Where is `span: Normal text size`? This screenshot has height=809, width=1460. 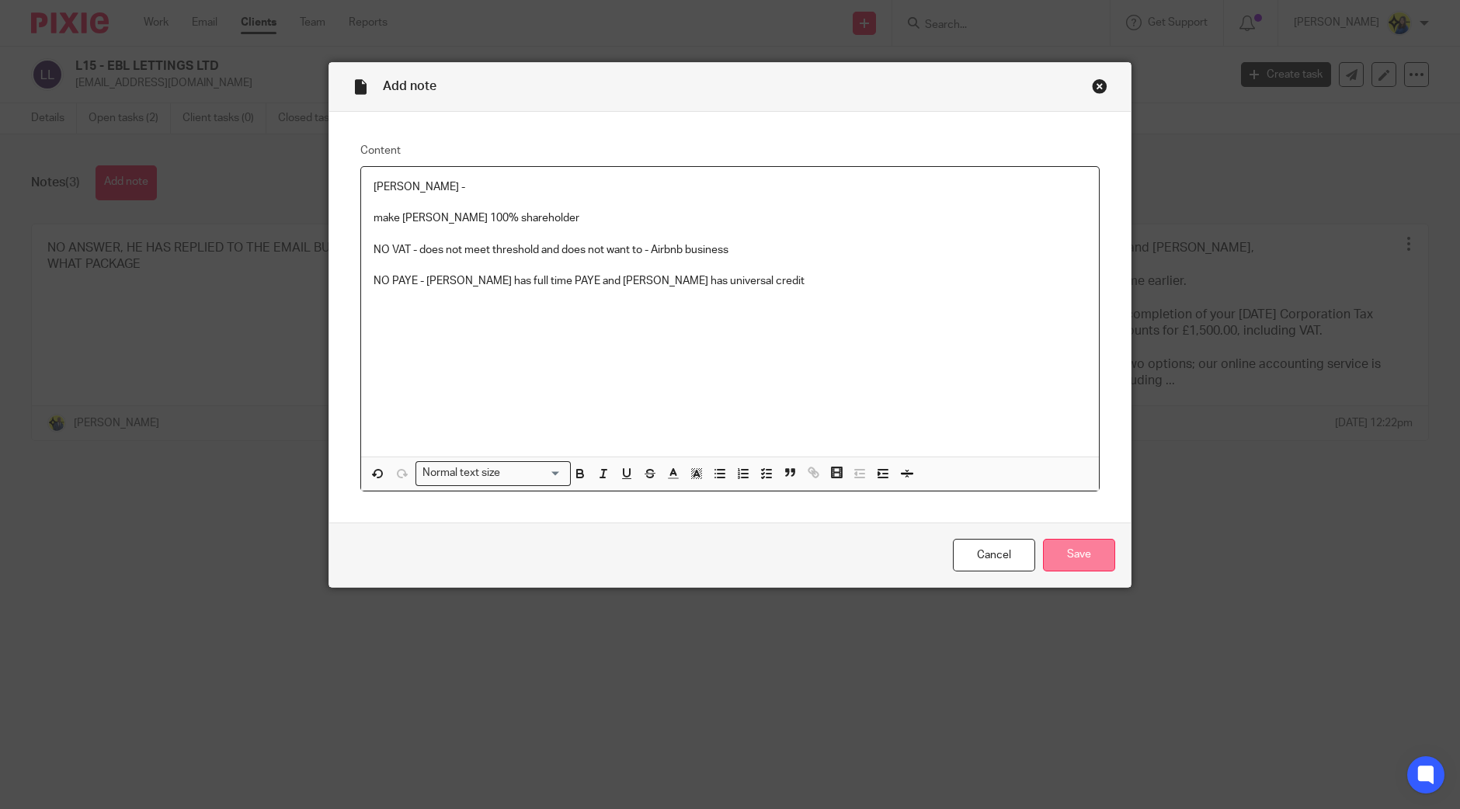
span: Normal text size is located at coordinates (461, 473).